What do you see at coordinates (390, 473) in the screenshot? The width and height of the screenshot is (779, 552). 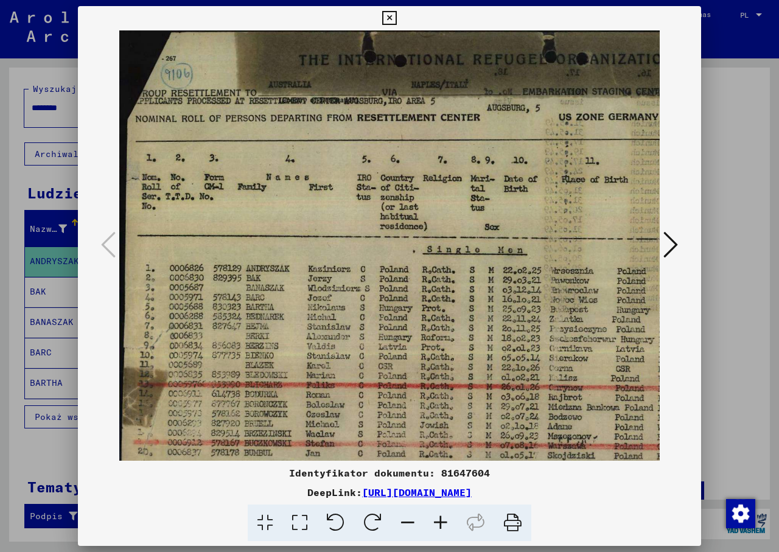 I see `font: Identyfikator dokumentu: 81647604` at bounding box center [390, 473].